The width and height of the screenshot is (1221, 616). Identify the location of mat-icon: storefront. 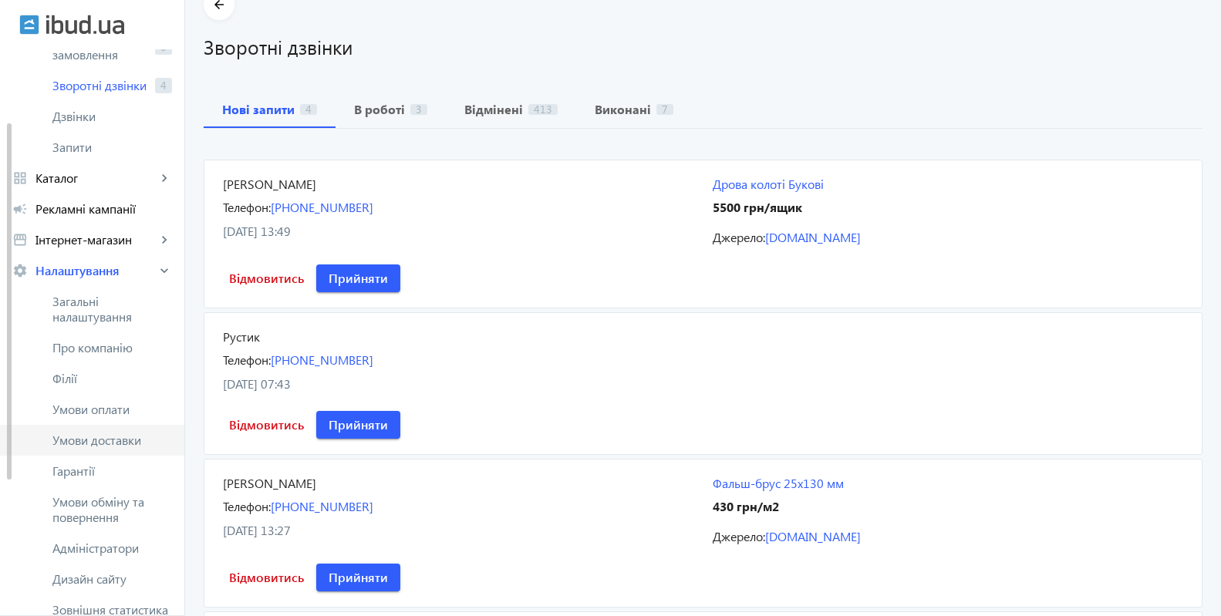
(20, 240).